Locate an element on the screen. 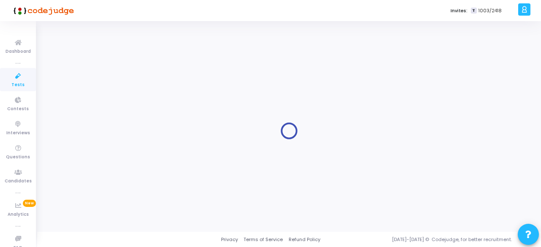 The height and width of the screenshot is (247, 541). label: Invites: is located at coordinates (459, 11).